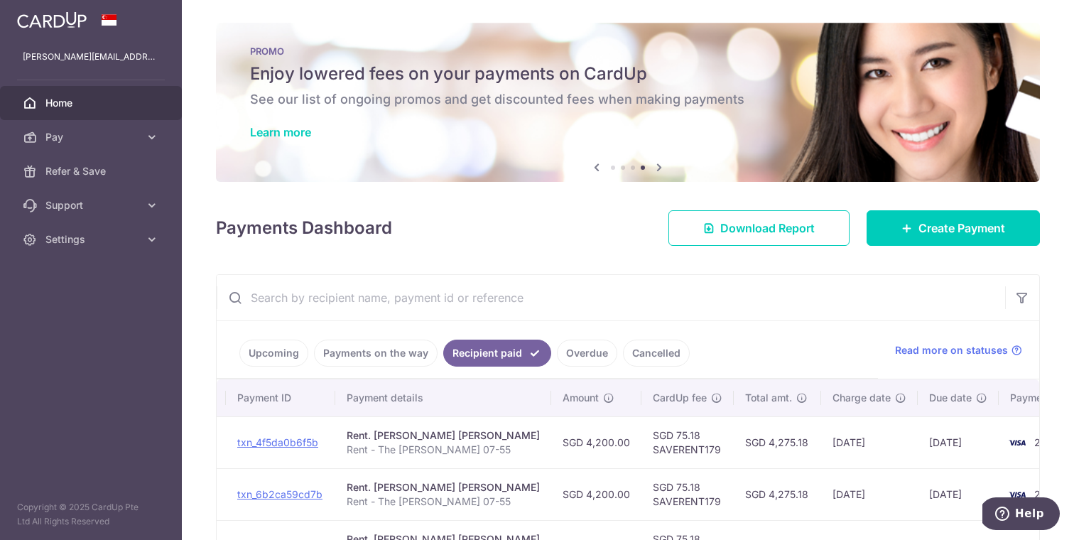 Image resolution: width=1074 pixels, height=540 pixels. Describe the element at coordinates (581, 398) in the screenshot. I see `span: Amount` at that location.